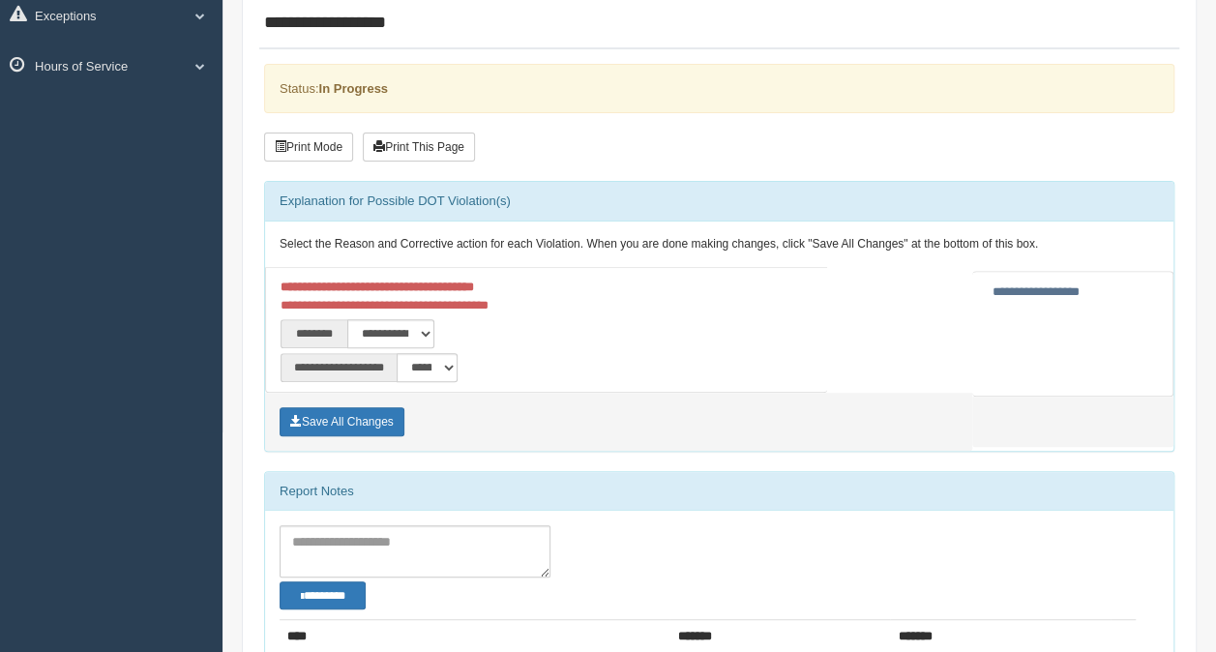  I want to click on button: Print Mode, so click(308, 147).